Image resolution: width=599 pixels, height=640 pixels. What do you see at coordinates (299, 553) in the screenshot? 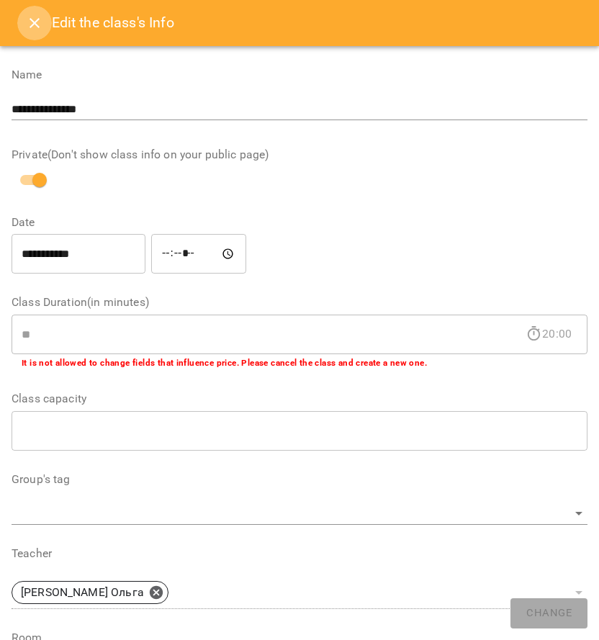
I see `label: Teacher` at bounding box center [299, 553].